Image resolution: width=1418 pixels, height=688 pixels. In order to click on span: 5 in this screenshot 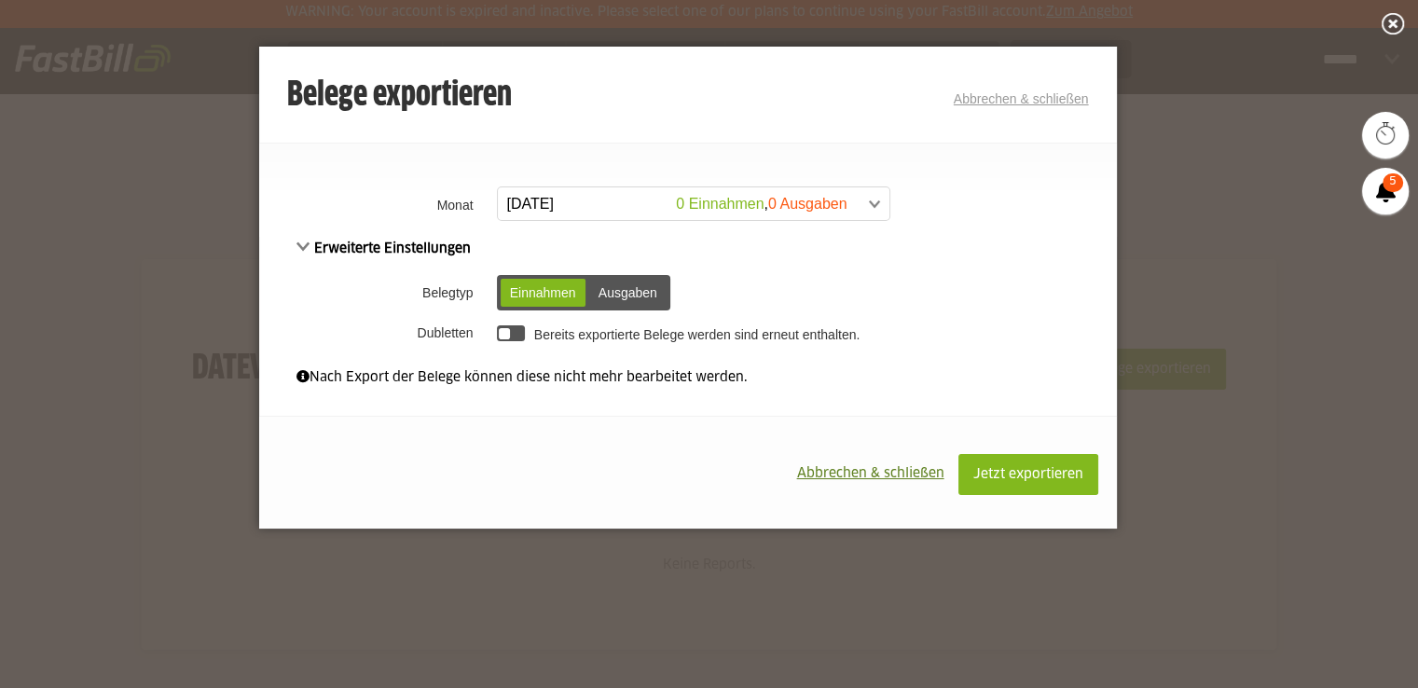, I will do `click(1393, 183)`.